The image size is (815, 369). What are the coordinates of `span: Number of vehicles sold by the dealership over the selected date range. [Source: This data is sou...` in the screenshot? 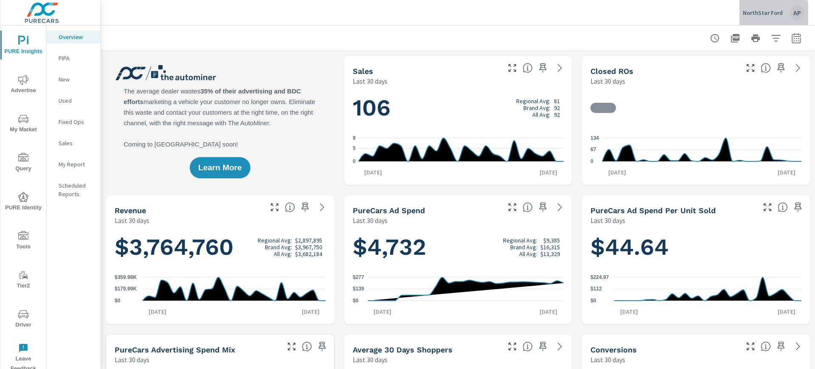 It's located at (527, 68).